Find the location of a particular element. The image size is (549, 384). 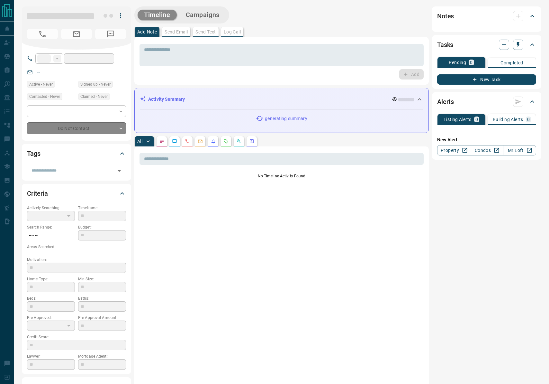

div: Alerts is located at coordinates (487, 102).